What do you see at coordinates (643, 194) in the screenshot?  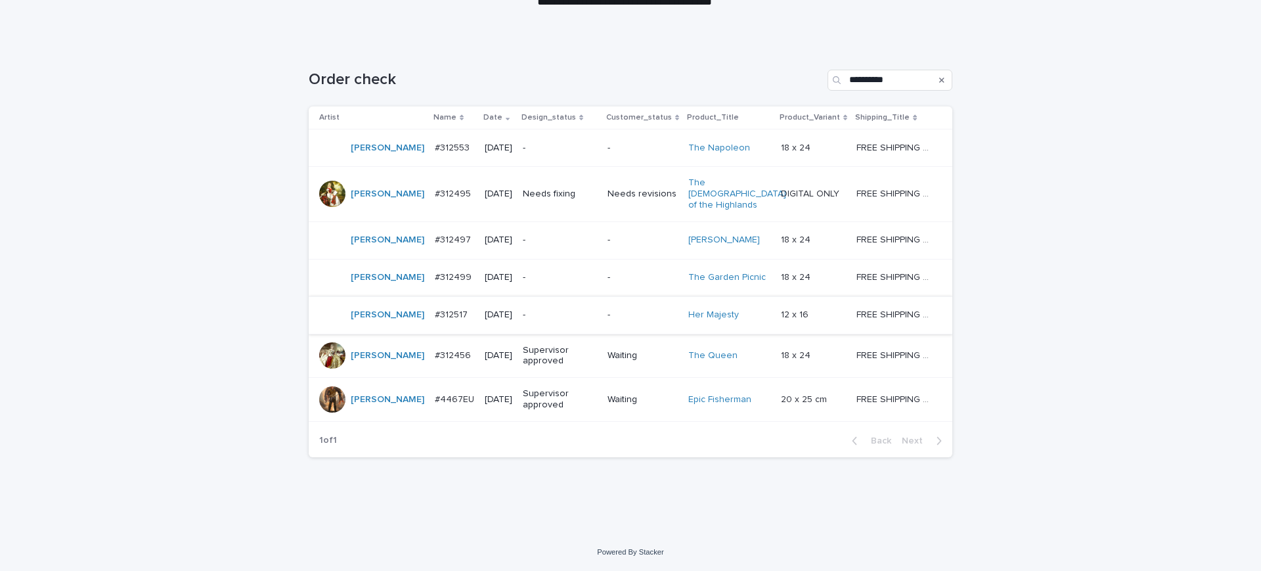 I see `p: Needs revisions` at bounding box center [643, 194].